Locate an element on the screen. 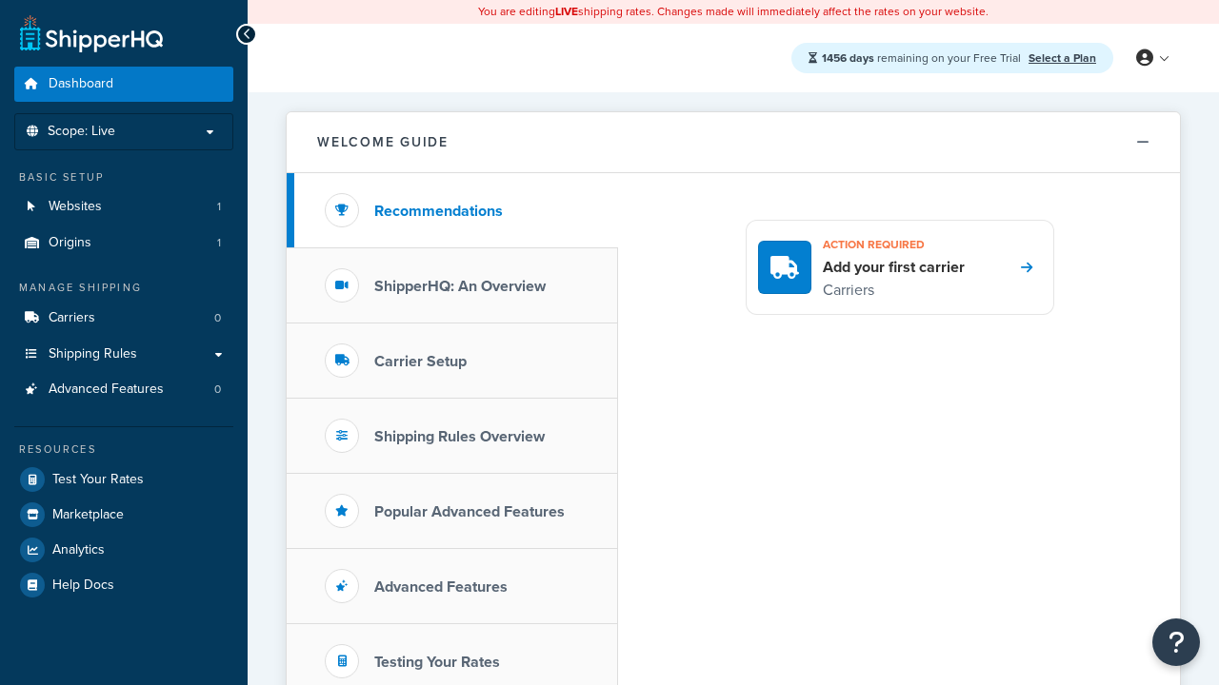 The width and height of the screenshot is (1219, 685). a: Advanced Features0 is located at coordinates (124, 389).